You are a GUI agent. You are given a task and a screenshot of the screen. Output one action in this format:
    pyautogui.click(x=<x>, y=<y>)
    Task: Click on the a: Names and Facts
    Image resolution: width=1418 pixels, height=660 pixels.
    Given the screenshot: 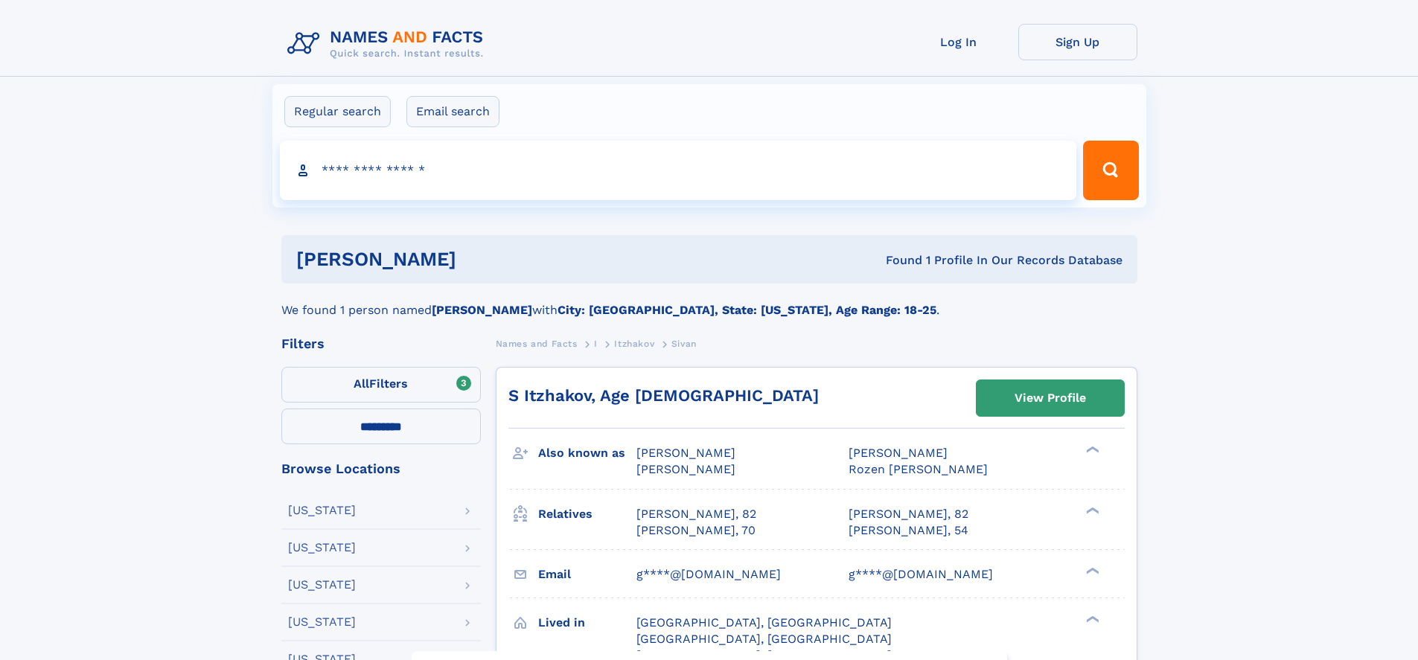 What is the action you would take?
    pyautogui.click(x=537, y=343)
    